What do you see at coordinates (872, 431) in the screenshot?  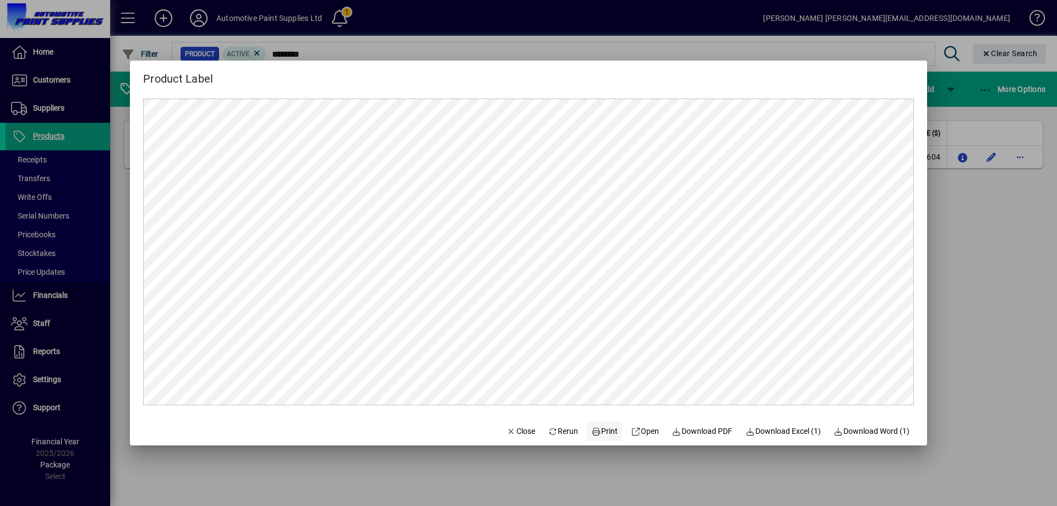 I see `span: Download Word (1)` at bounding box center [872, 431].